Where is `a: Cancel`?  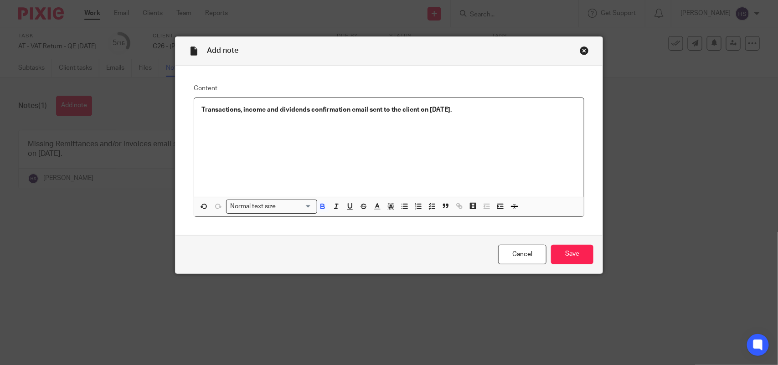 a: Cancel is located at coordinates (522, 254).